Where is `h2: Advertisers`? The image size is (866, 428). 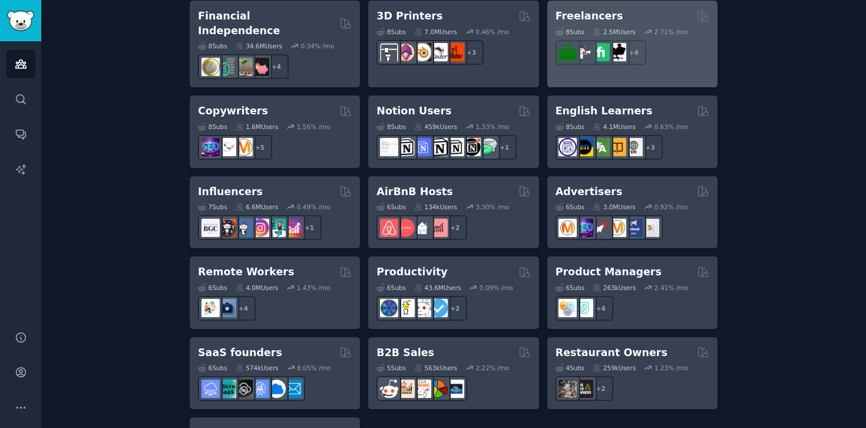 h2: Advertisers is located at coordinates (589, 192).